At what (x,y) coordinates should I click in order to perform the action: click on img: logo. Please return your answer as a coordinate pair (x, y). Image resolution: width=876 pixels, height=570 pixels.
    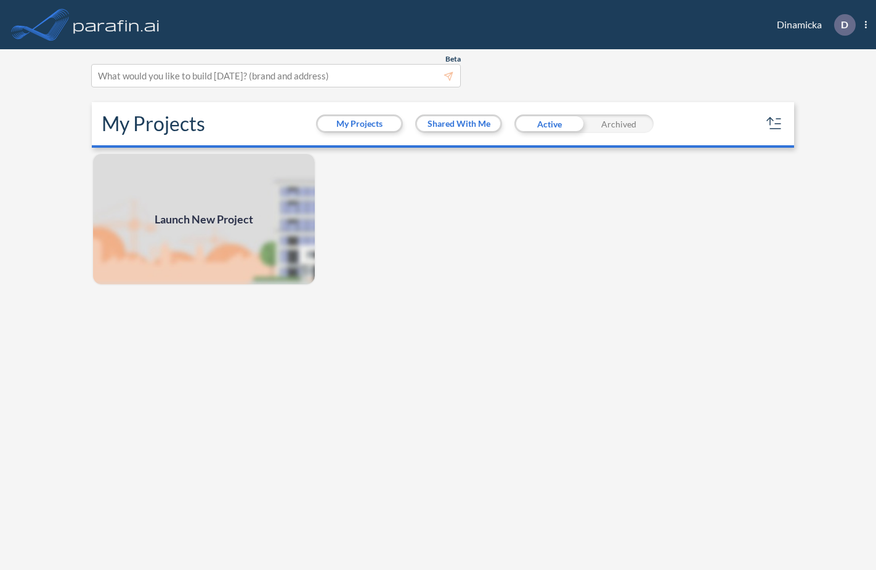
    Looking at the image, I should click on (116, 25).